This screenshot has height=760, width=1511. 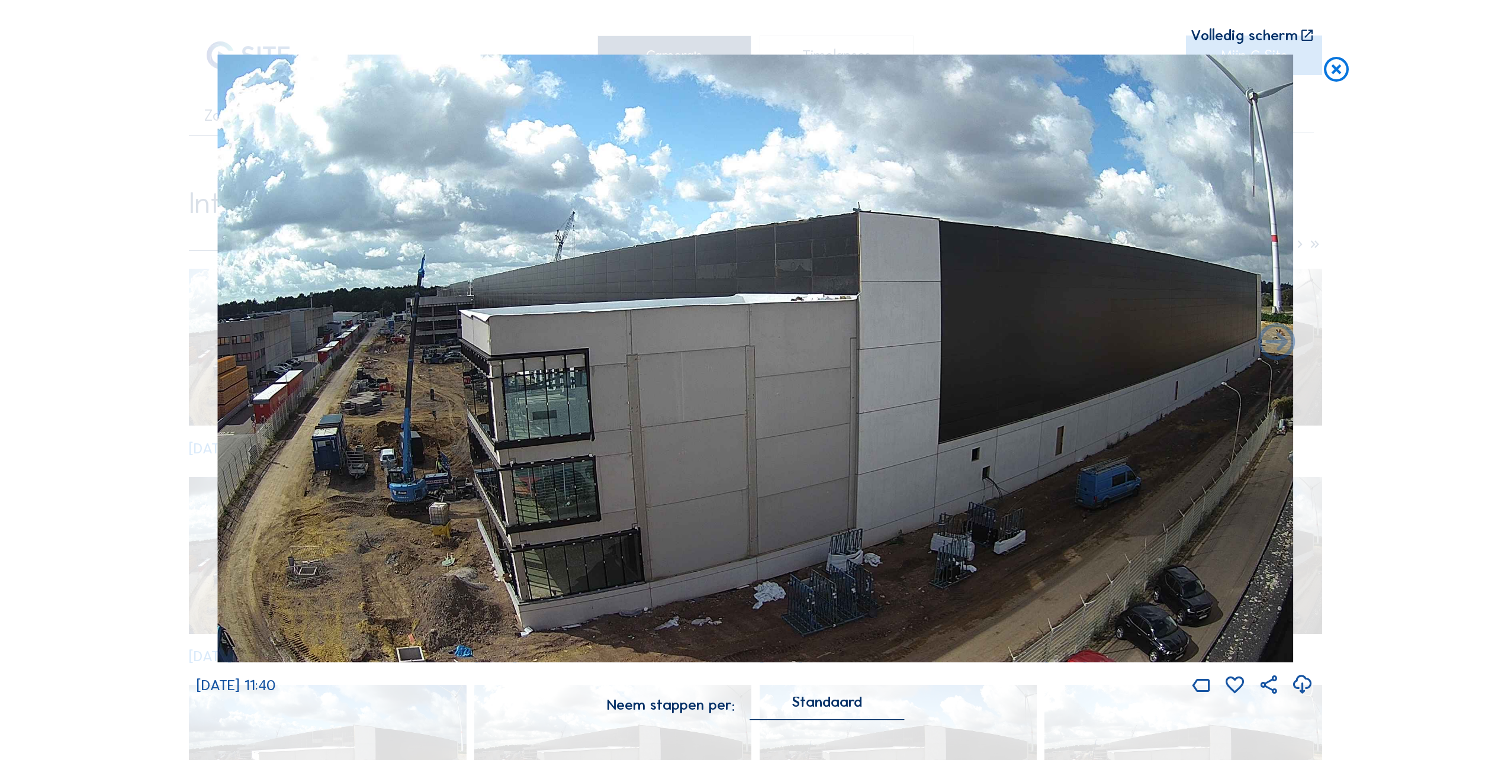 I want to click on i: Back, so click(x=1277, y=343).